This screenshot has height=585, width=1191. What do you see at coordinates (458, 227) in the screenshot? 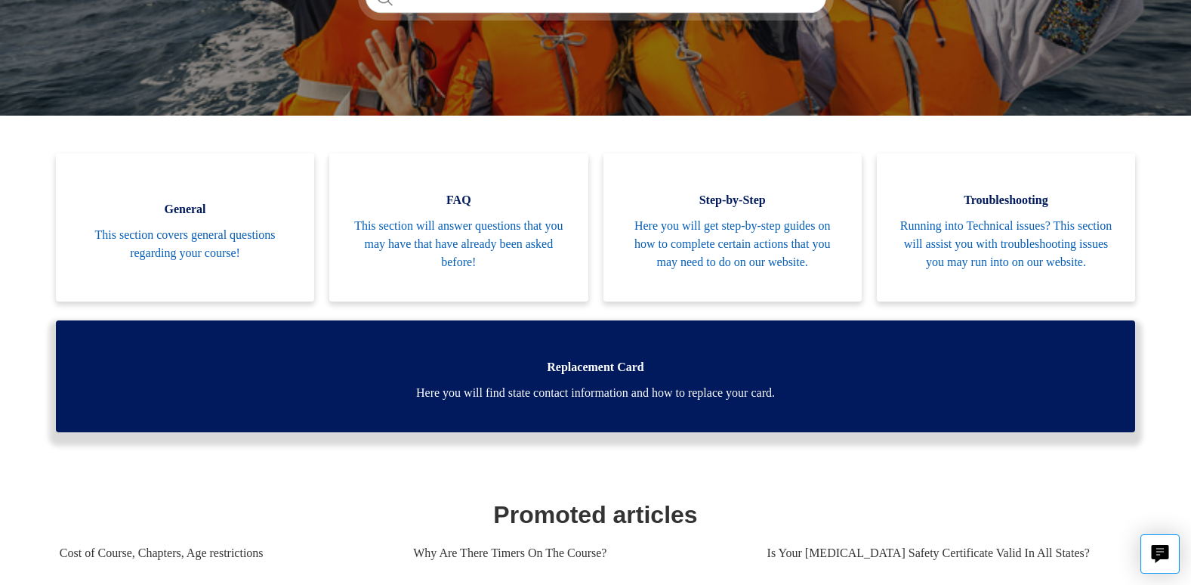
I see `a: FAQ This section will answer questions that you may have that have already been asked before!` at bounding box center [458, 227].